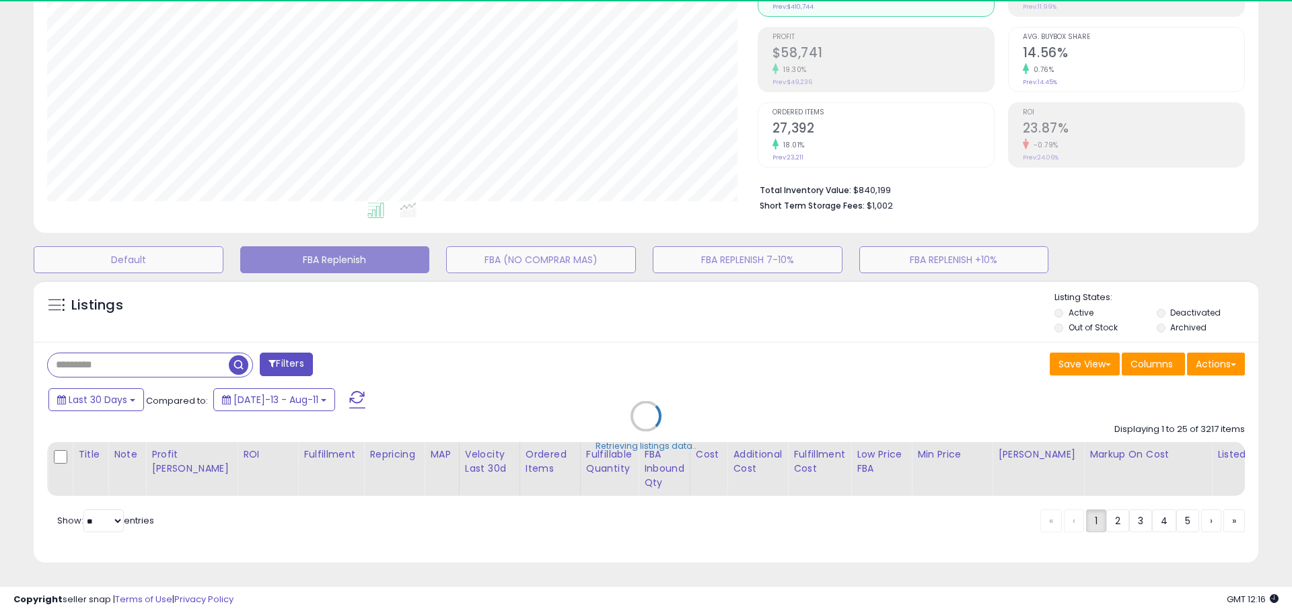 This screenshot has width=1292, height=613. What do you see at coordinates (1133, 129) in the screenshot?
I see `h2: 23.87%` at bounding box center [1133, 129].